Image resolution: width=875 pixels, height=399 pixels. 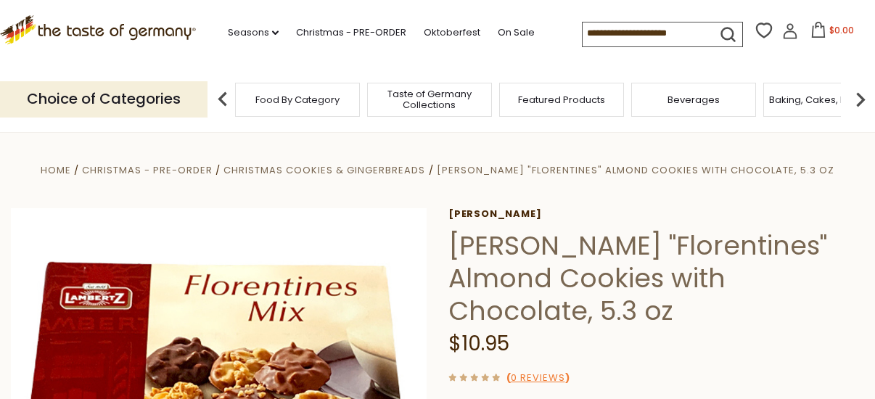 I want to click on button: $0.00, so click(x=832, y=33).